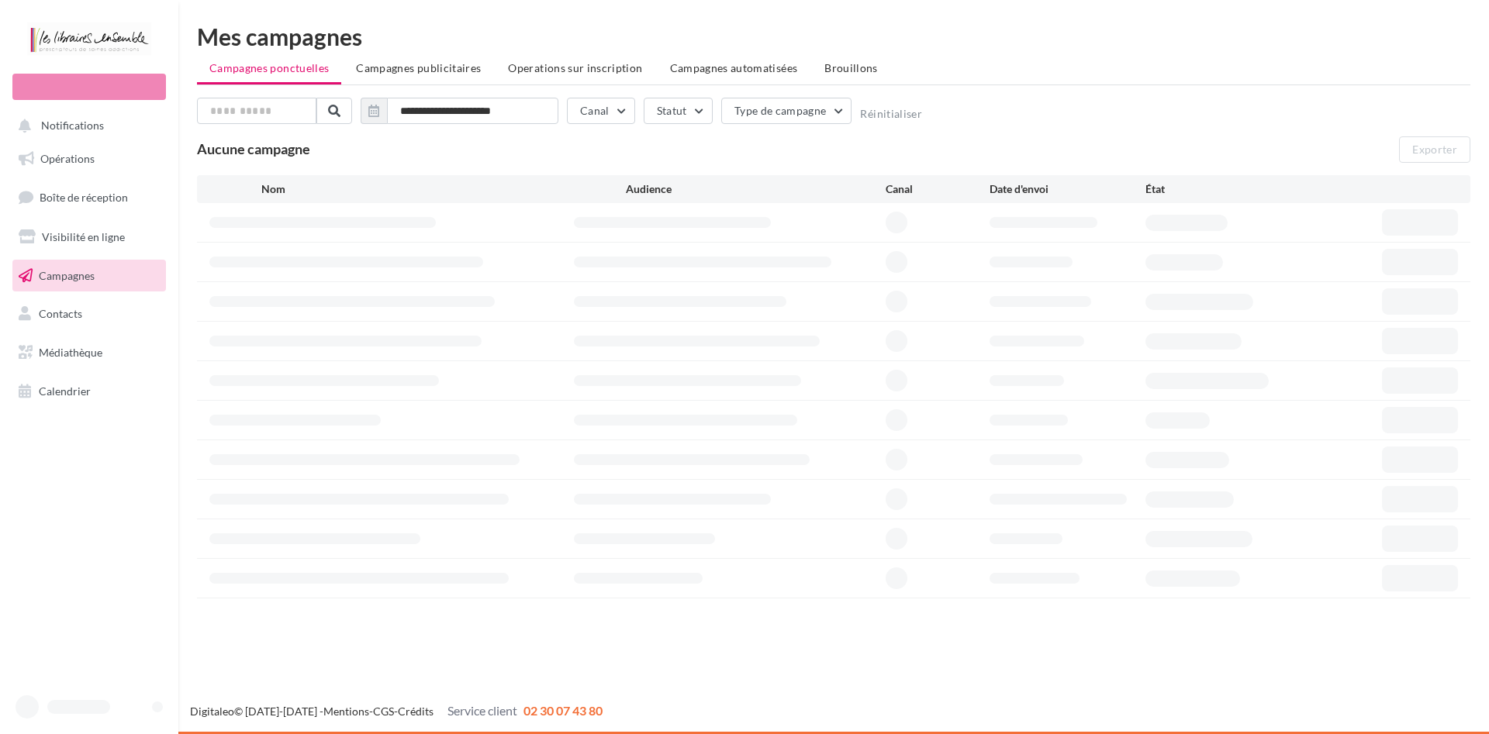 Image resolution: width=1489 pixels, height=734 pixels. What do you see at coordinates (89, 276) in the screenshot?
I see `a: Campagnes` at bounding box center [89, 276].